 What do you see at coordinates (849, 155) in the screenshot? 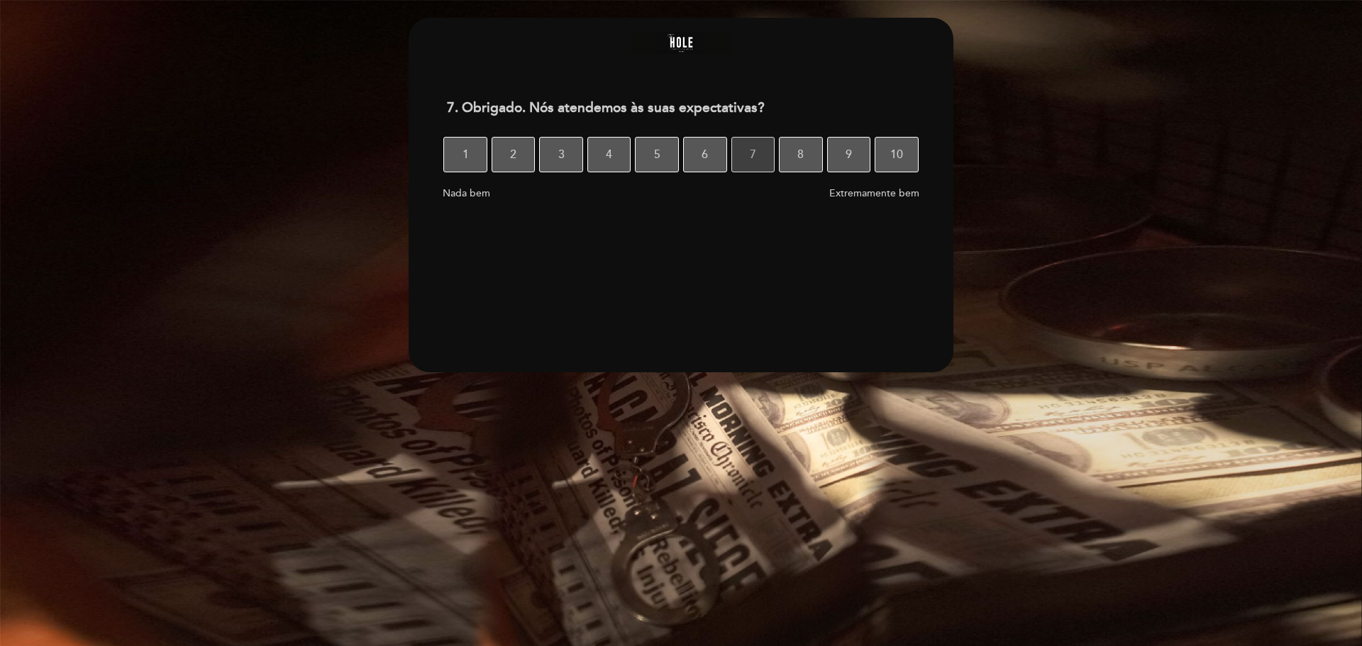
I see `span: 9` at bounding box center [849, 155].